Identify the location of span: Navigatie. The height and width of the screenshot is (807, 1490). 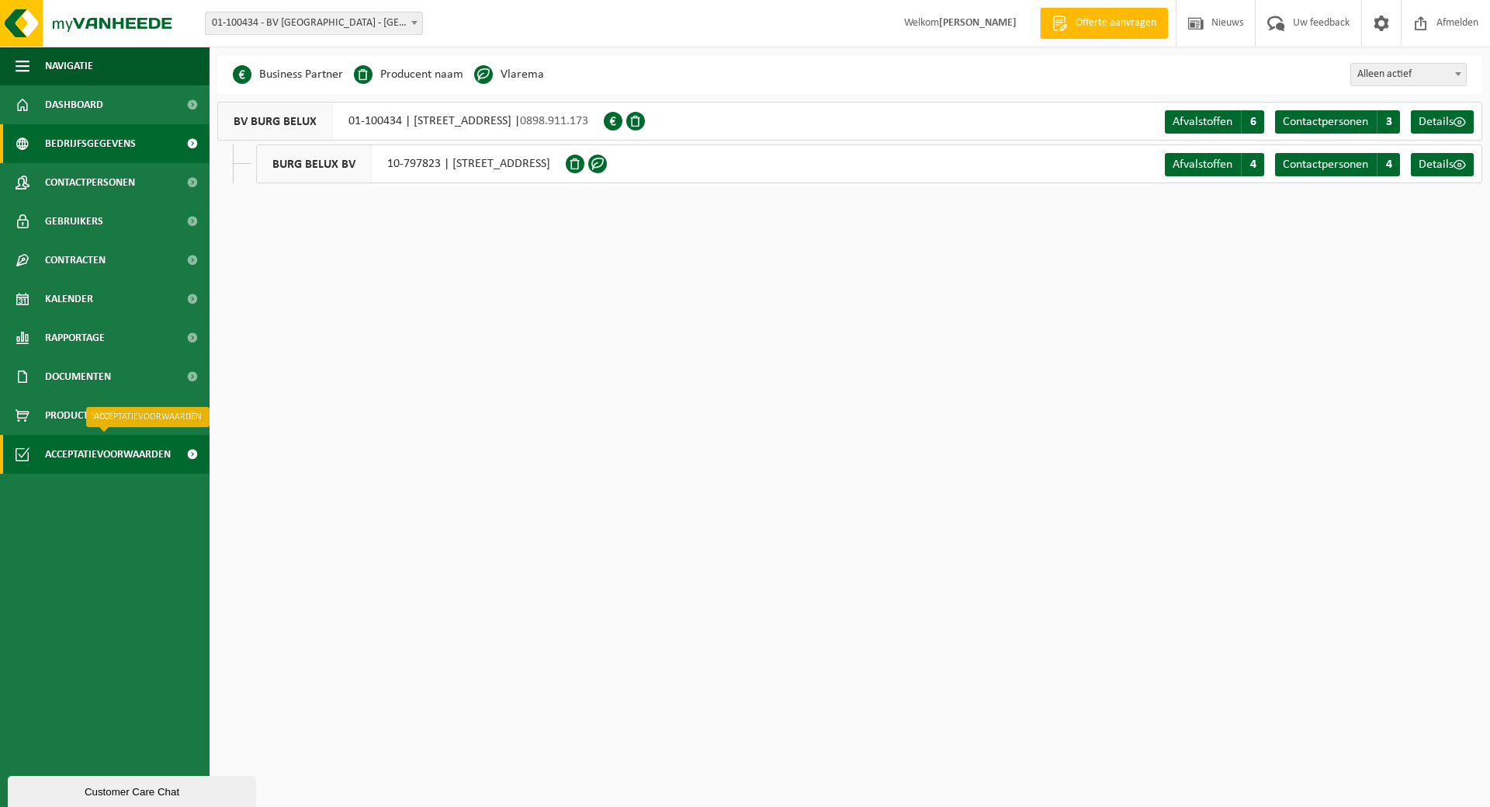
(69, 66).